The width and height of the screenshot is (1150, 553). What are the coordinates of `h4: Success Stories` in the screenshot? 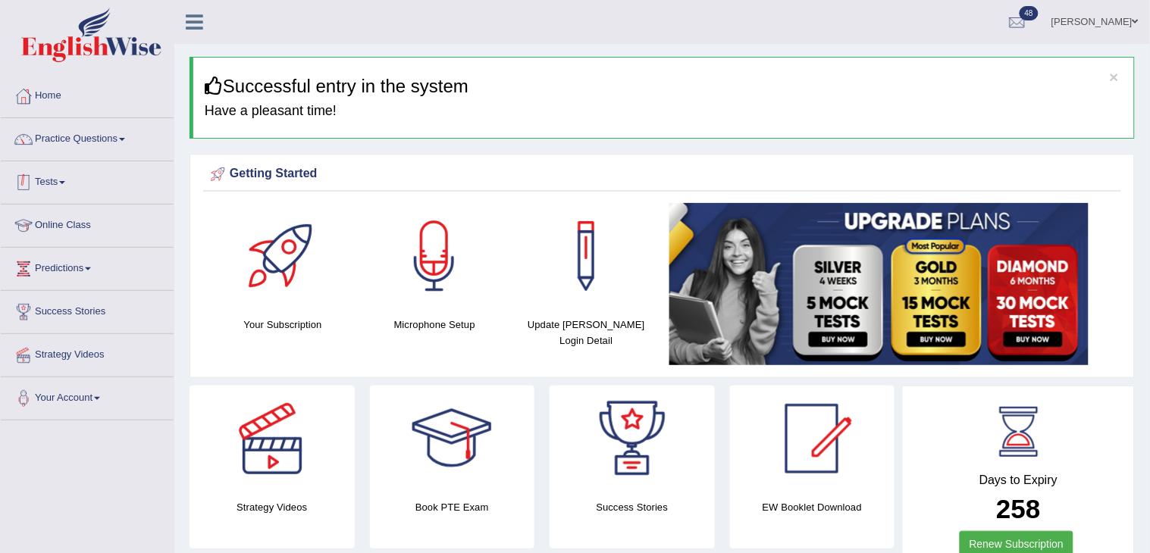 It's located at (632, 507).